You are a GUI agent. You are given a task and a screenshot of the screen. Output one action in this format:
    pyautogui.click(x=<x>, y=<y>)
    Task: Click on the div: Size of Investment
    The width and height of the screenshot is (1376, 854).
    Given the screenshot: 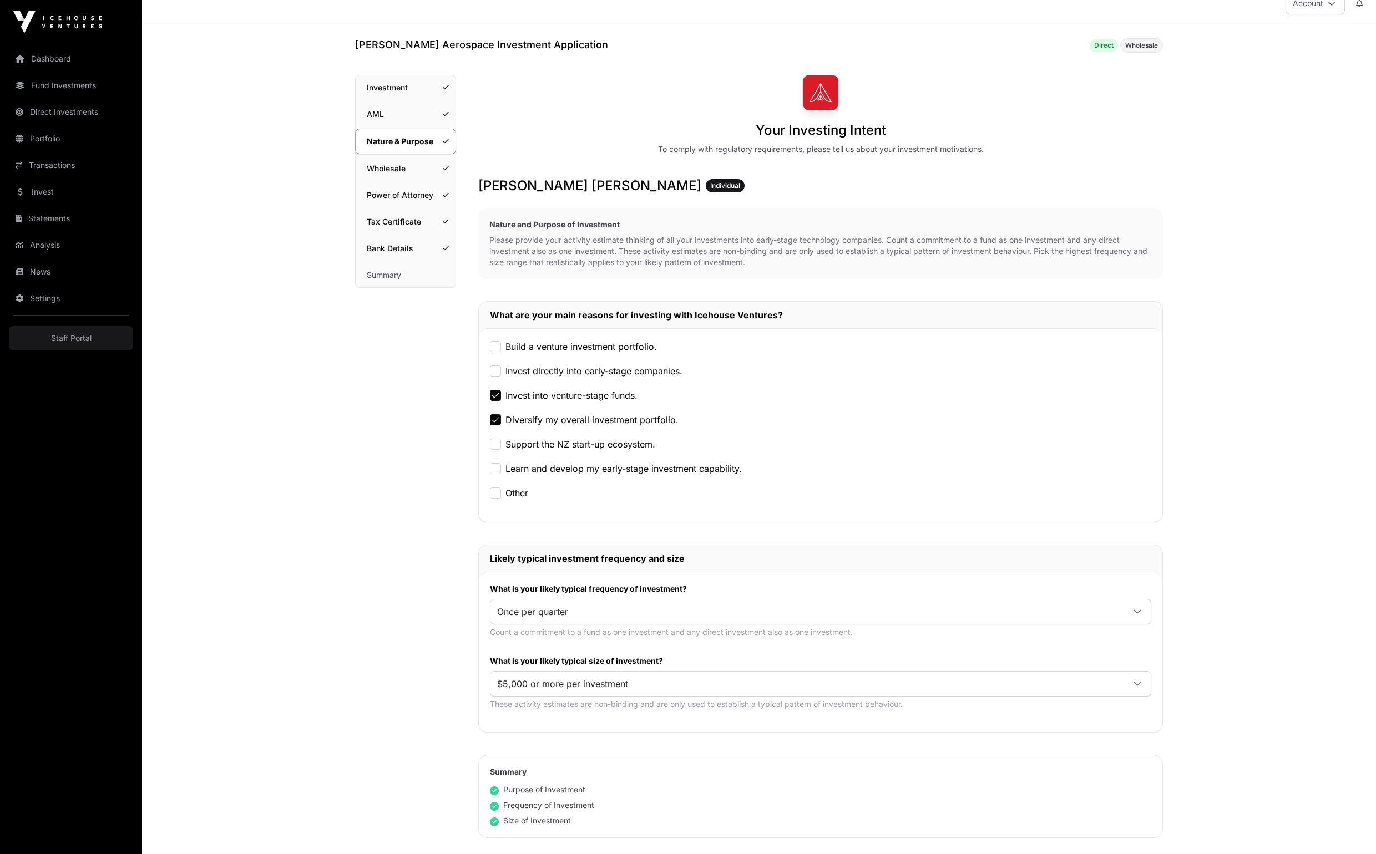 What is the action you would take?
    pyautogui.click(x=530, y=821)
    